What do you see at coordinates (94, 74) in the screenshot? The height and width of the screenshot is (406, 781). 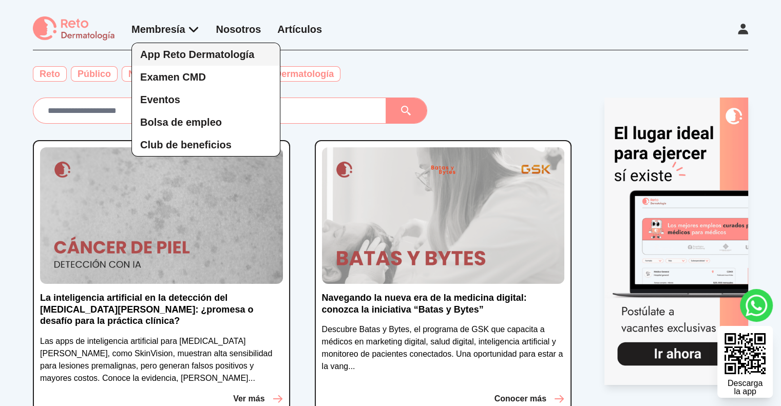 I see `a: Público` at bounding box center [94, 74].